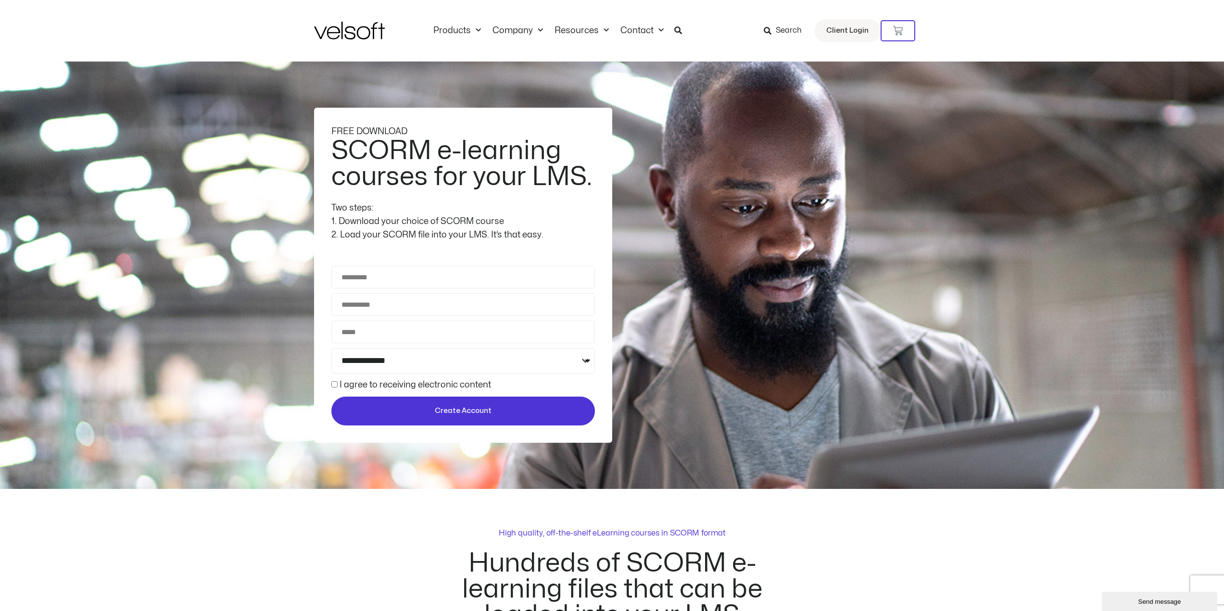  Describe the element at coordinates (415, 385) in the screenshot. I see `label: I agree to receiving electronic content` at that location.